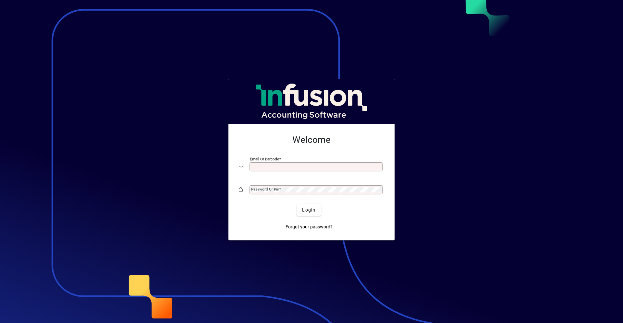 Image resolution: width=623 pixels, height=323 pixels. What do you see at coordinates (308, 210) in the screenshot?
I see `span: Login` at bounding box center [308, 210].